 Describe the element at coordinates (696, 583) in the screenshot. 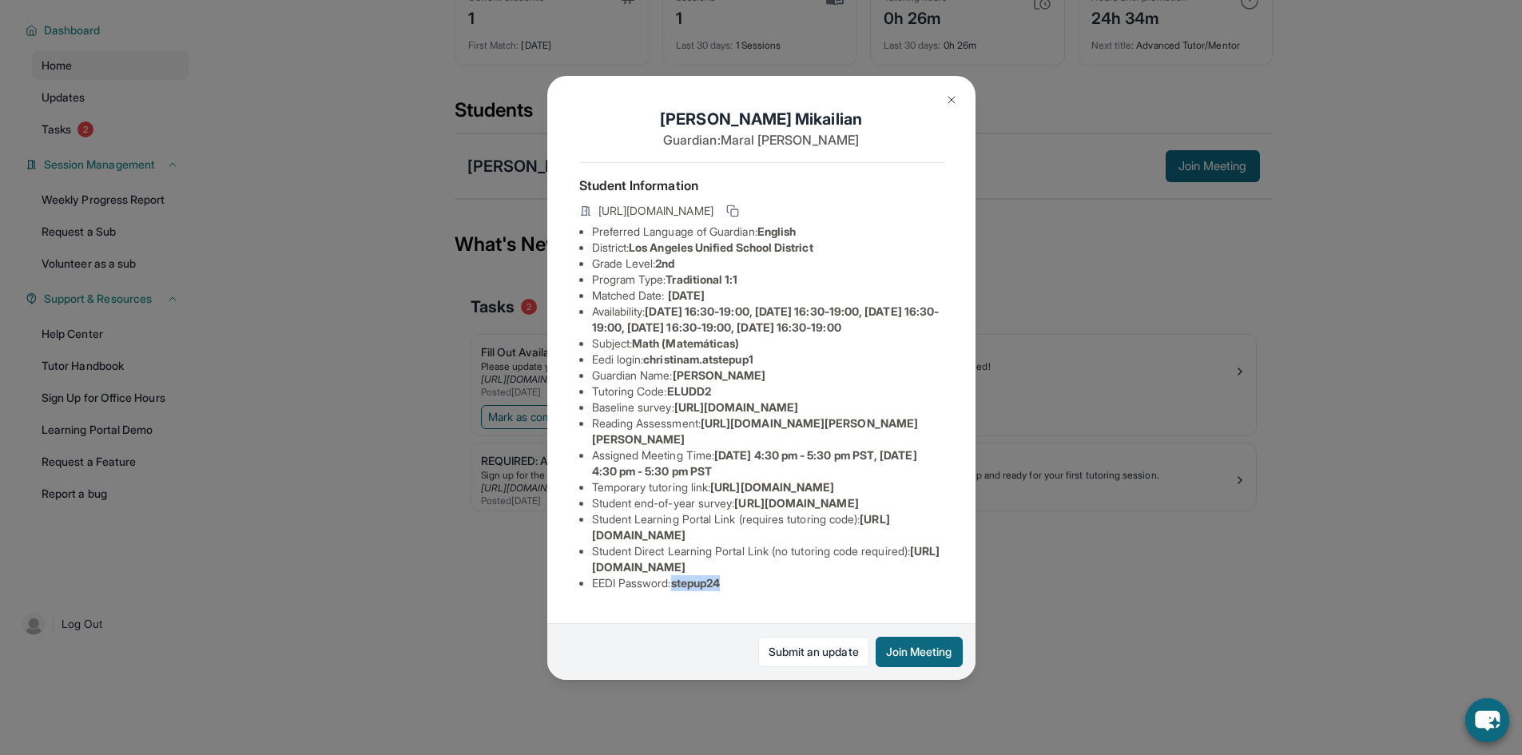

I see `span: stepup24` at that location.